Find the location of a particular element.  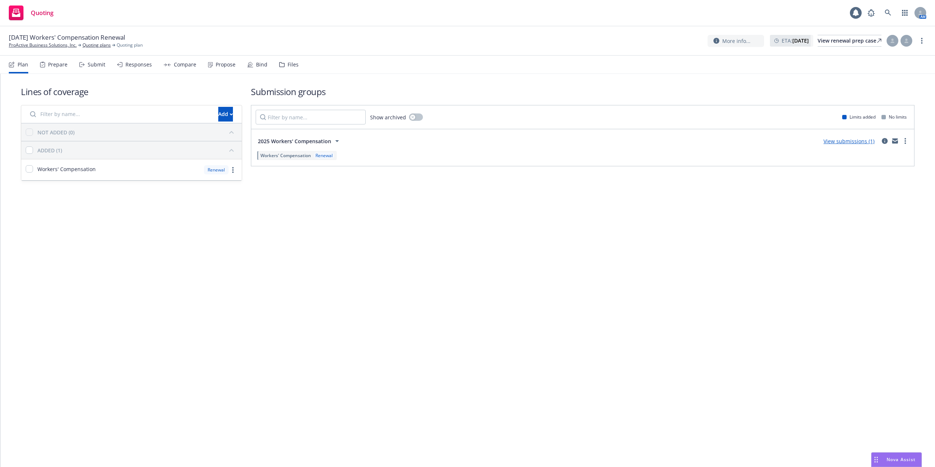

button: ADDED (1) is located at coordinates (137, 150).